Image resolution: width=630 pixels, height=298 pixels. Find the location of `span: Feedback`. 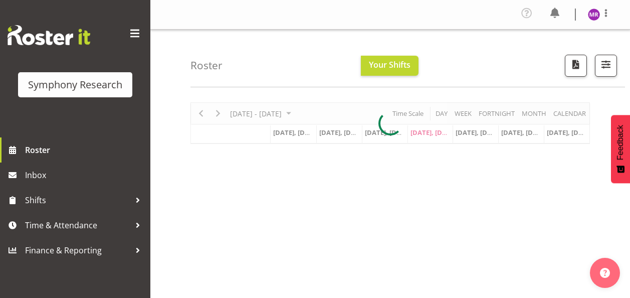

span: Feedback is located at coordinates (621, 142).